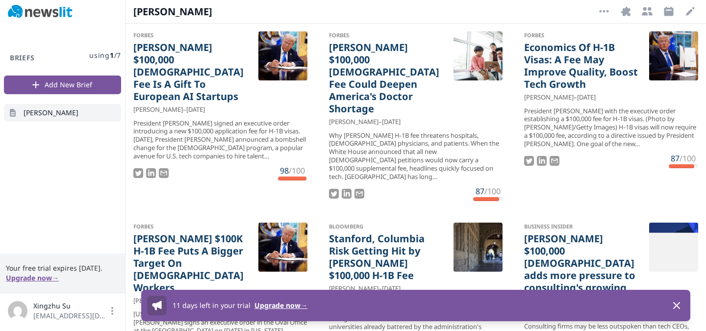 The height and width of the screenshot is (331, 706). Describe the element at coordinates (22, 58) in the screenshot. I see `h3: Briefs` at that location.